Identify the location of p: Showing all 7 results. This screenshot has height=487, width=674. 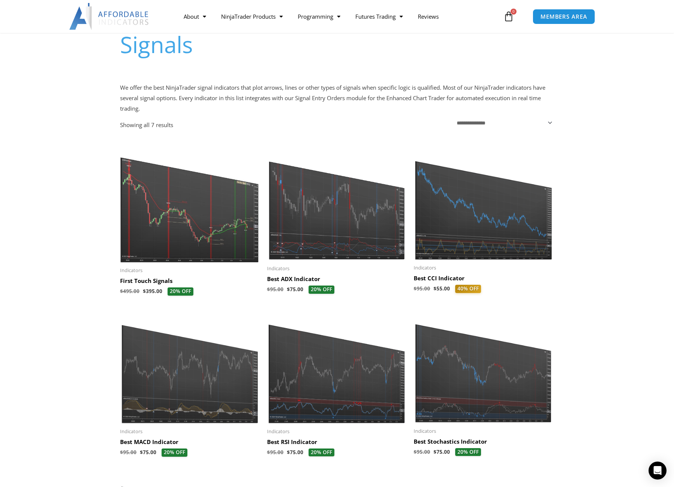
(147, 125).